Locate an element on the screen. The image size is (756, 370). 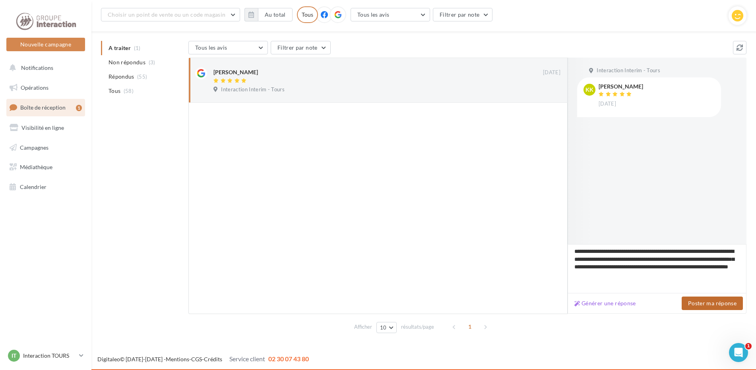
span: (55) is located at coordinates (142, 77).